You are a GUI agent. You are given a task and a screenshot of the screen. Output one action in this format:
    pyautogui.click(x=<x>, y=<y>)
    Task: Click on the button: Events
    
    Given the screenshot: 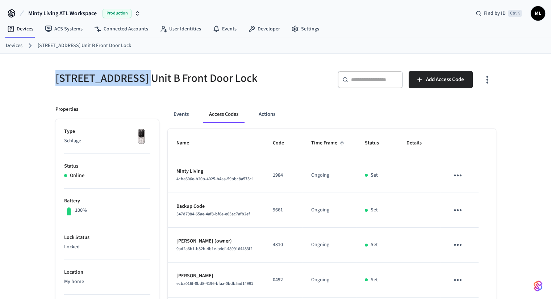 What is the action you would take?
    pyautogui.click(x=181, y=114)
    